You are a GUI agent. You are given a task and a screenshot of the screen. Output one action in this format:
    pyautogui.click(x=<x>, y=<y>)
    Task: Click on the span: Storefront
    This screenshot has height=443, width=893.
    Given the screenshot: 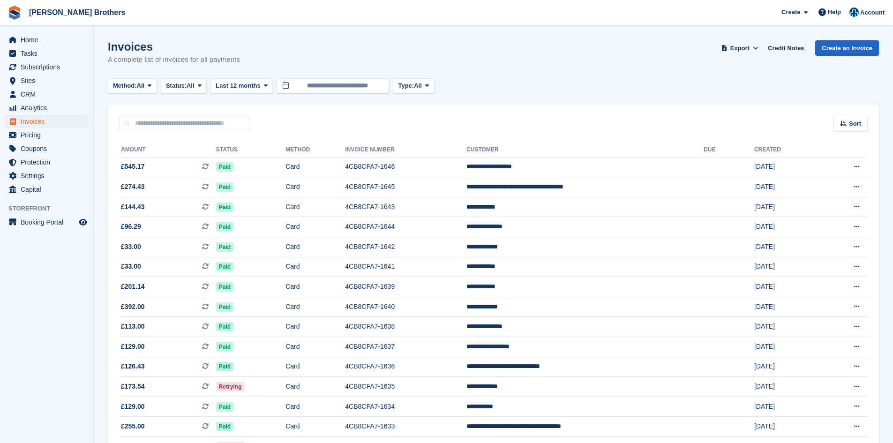 What is the action you would take?
    pyautogui.click(x=51, y=209)
    